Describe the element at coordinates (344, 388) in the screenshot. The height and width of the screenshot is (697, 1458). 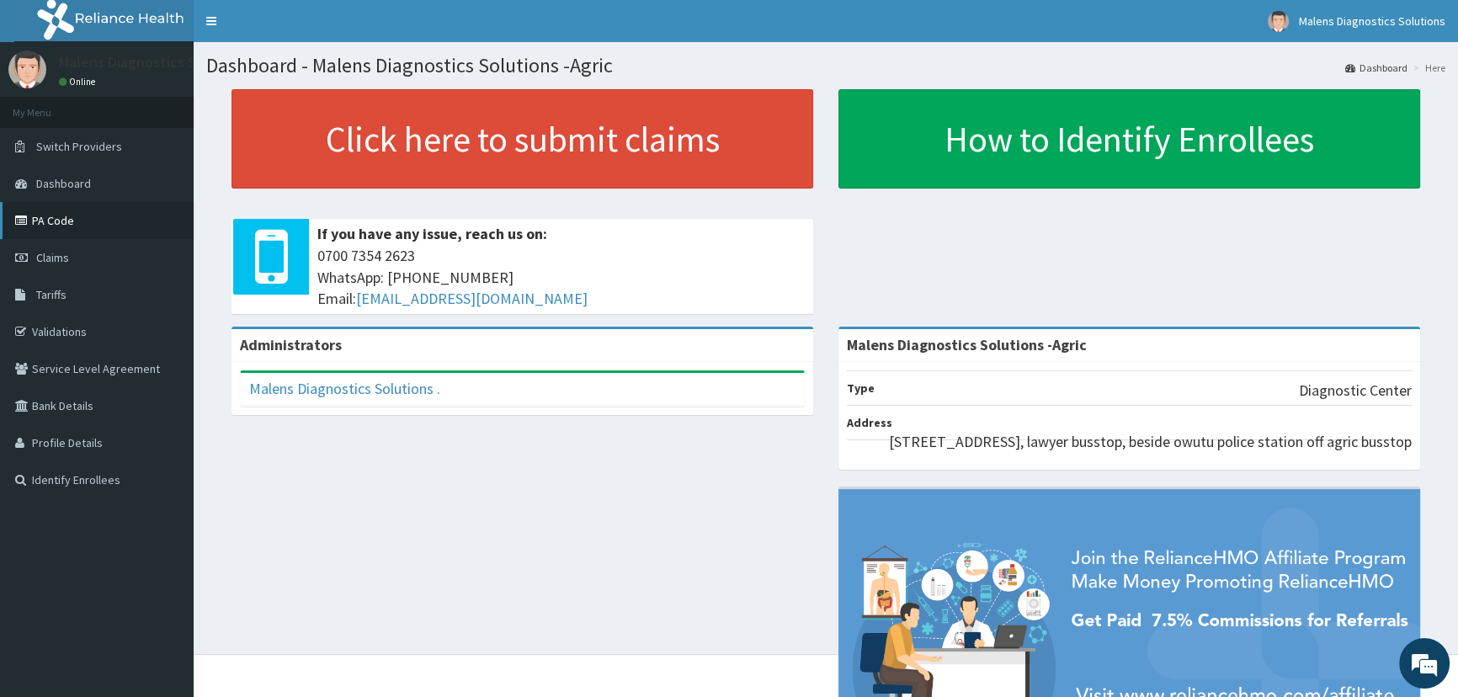
I see `a: Malens Diagnostics Solutions .` at that location.